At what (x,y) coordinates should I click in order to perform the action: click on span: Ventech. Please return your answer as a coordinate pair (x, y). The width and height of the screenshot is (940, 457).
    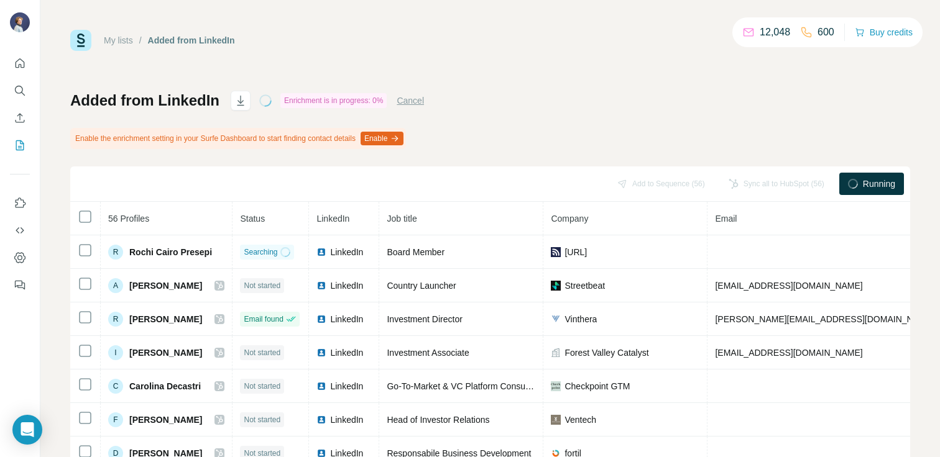
    Looking at the image, I should click on (580, 420).